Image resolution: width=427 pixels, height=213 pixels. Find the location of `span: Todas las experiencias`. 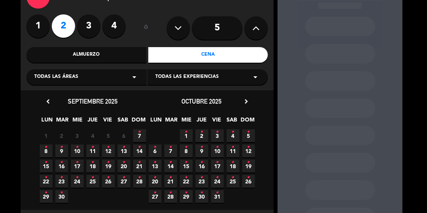

span: Todas las experiencias is located at coordinates (187, 77).